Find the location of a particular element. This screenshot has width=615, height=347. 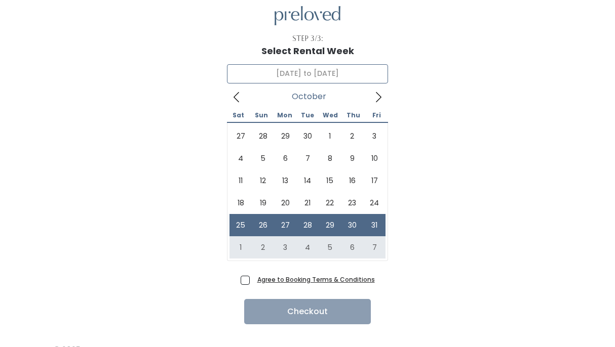

span: September 29, 2025 is located at coordinates (285, 136).